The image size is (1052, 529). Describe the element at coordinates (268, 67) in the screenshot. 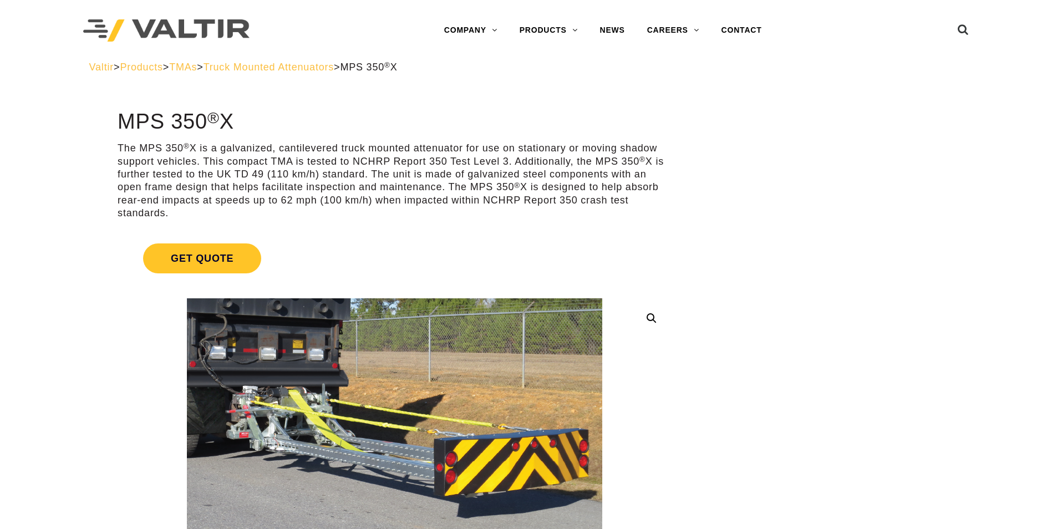

I see `a: Truck Mounted Attenuators` at that location.